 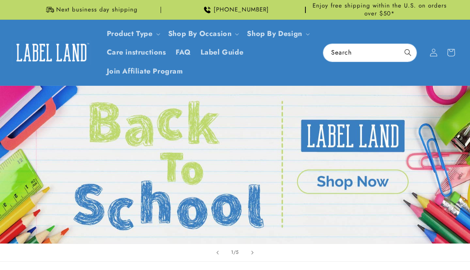 What do you see at coordinates (222, 52) in the screenshot?
I see `span: Label Guide` at bounding box center [222, 52].